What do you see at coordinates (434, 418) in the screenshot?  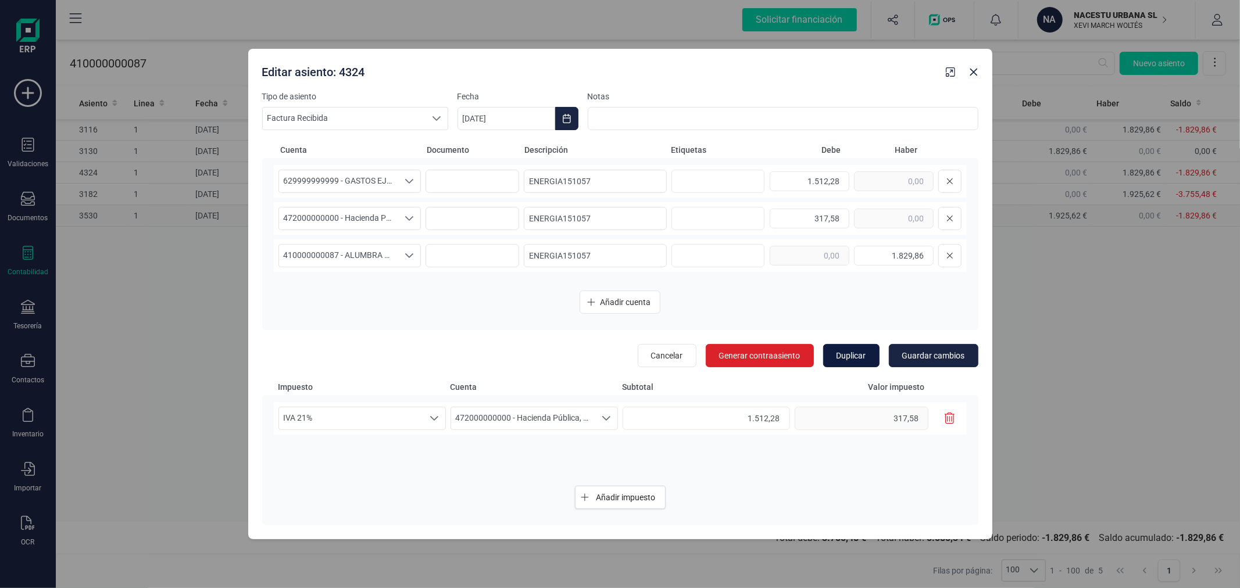 I see `div: Seleccione un porcentaje` at bounding box center [434, 418].